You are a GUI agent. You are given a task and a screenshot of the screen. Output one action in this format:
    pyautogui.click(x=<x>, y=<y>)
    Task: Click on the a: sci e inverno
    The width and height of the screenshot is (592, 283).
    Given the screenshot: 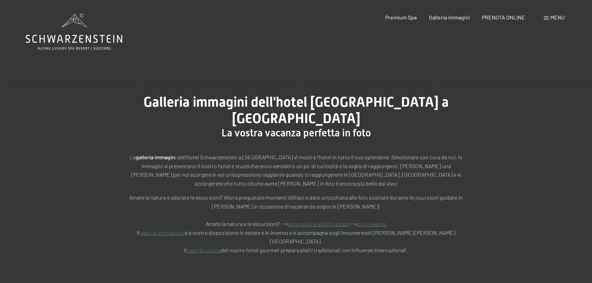 What is the action you would take?
    pyautogui.click(x=372, y=223)
    